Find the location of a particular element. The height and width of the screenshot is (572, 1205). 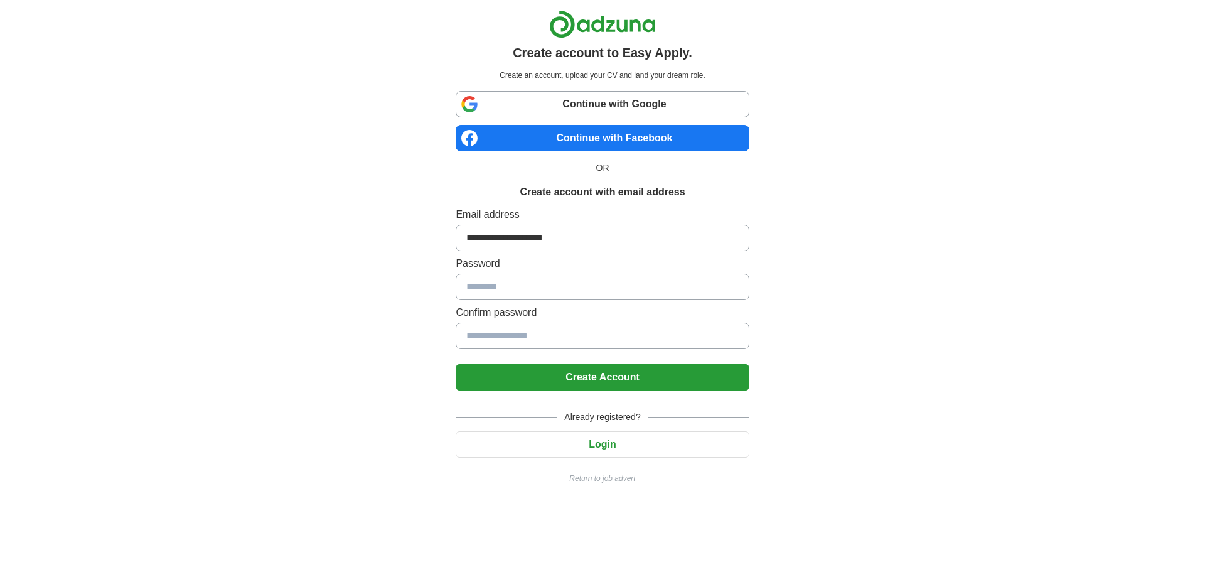

a: Return to job advert is located at coordinates (602, 478).